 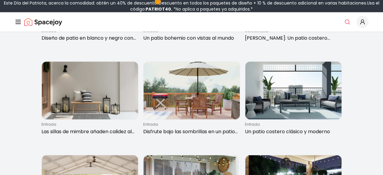 What do you see at coordinates (43, 22) in the screenshot?
I see `a: Alegría espacial` at bounding box center [43, 22].